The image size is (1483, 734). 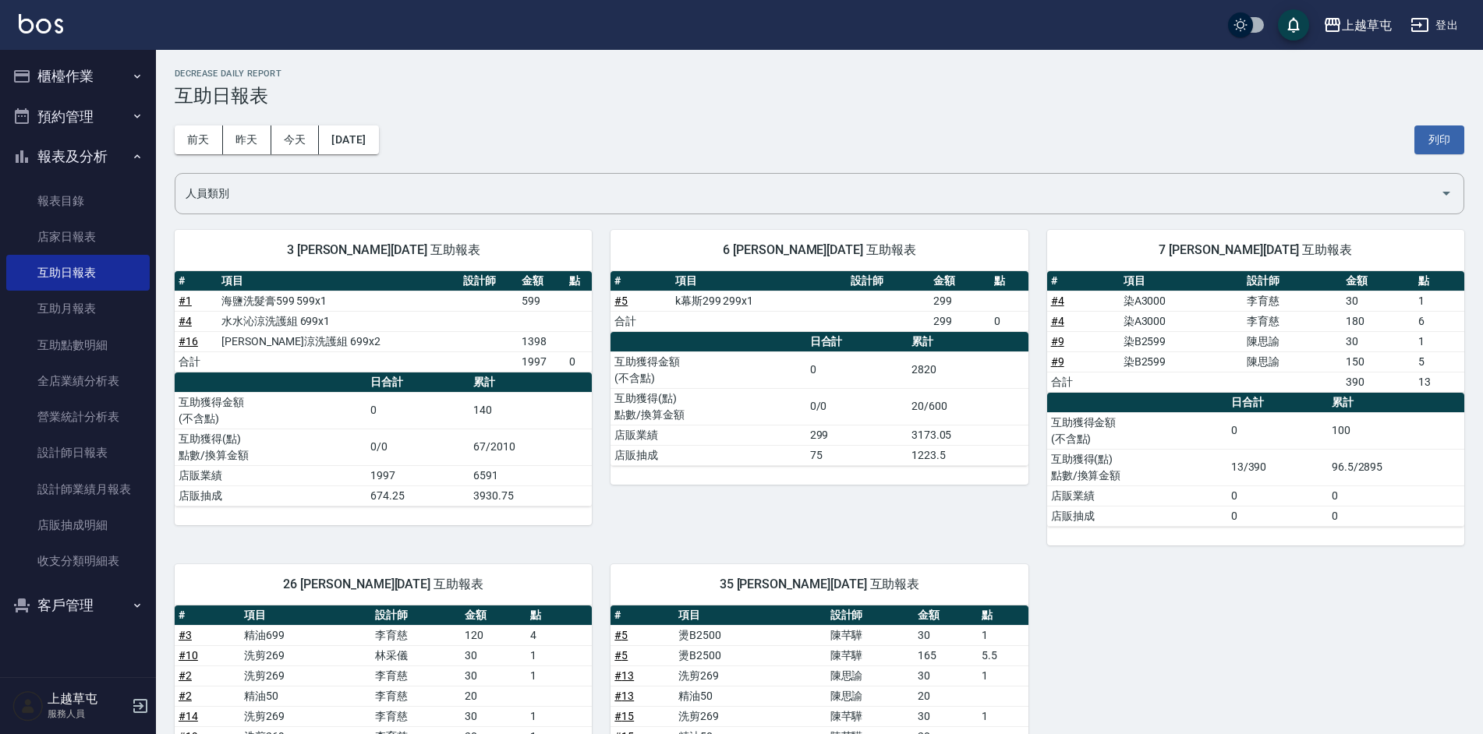 I want to click on td: 陳思諭, so click(x=1292, y=362).